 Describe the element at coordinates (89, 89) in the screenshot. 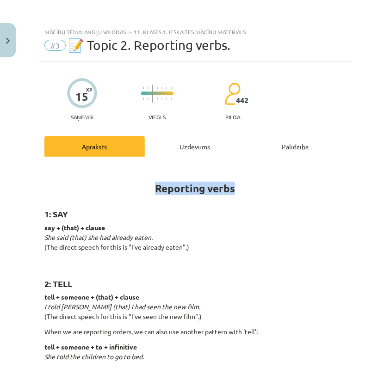

I see `span: XP` at that location.